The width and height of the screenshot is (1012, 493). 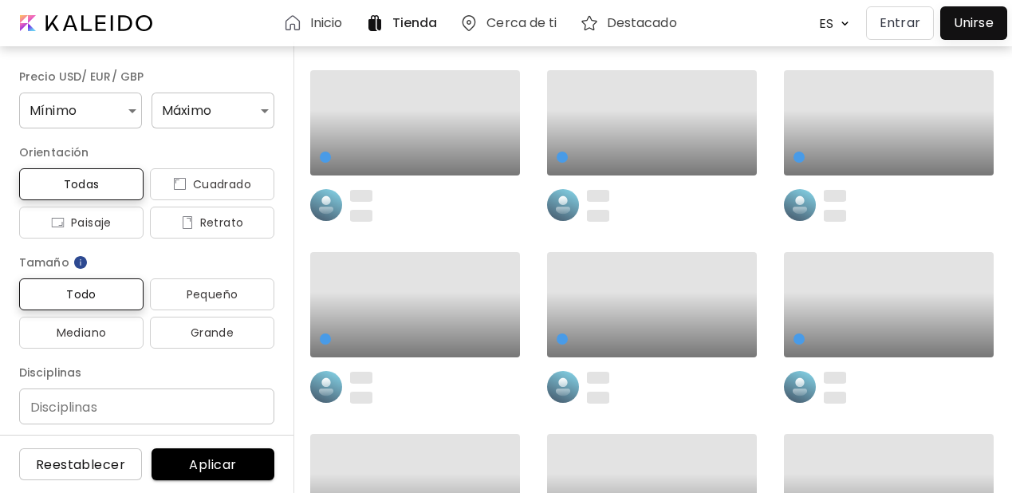 I want to click on span: Aplicar, so click(x=213, y=464).